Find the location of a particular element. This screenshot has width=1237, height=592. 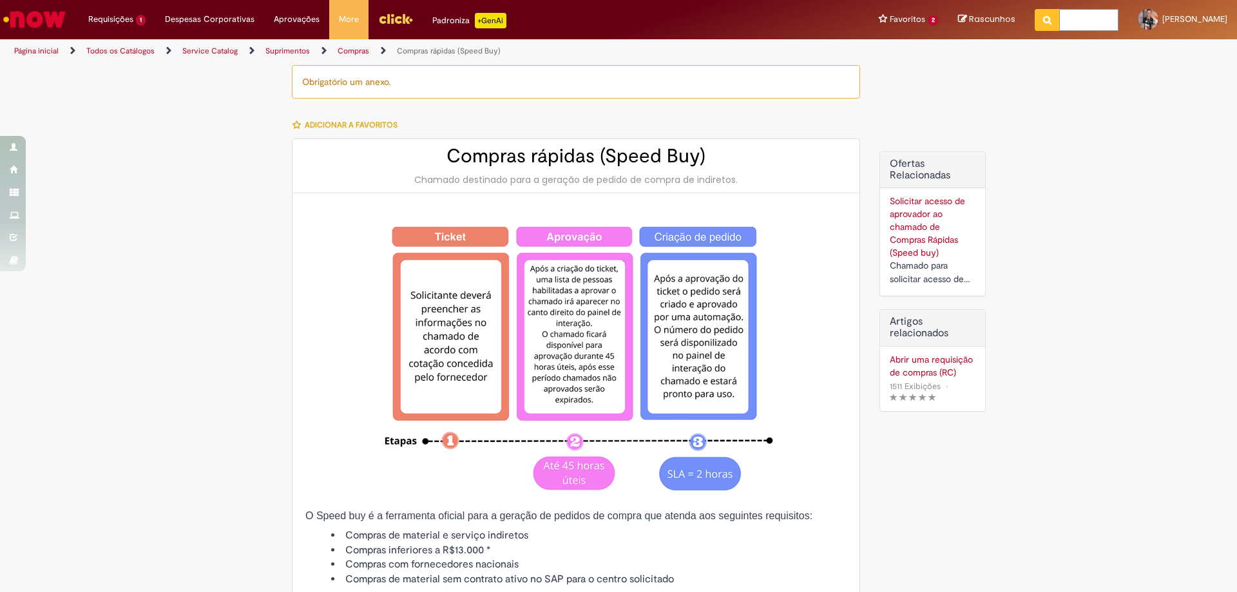

a: Rascunhos is located at coordinates (986, 19).